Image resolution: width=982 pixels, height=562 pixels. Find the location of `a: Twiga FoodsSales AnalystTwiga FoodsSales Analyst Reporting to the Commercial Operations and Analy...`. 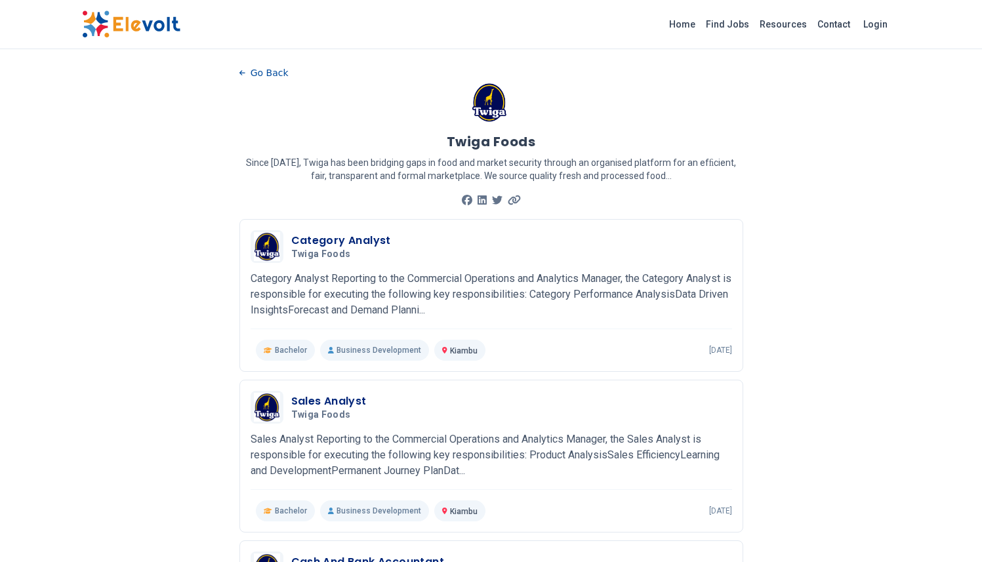

a: Twiga FoodsSales AnalystTwiga FoodsSales Analyst Reporting to the Commercial Operations and Analy... is located at coordinates (491, 456).